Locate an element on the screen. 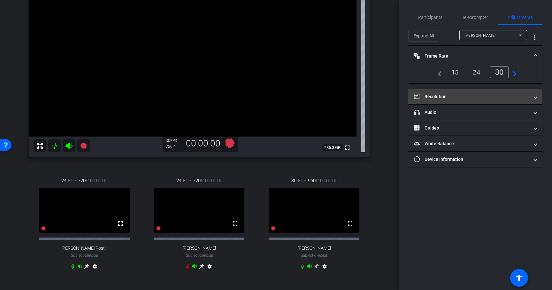  span: Teleprompter is located at coordinates (475, 17).